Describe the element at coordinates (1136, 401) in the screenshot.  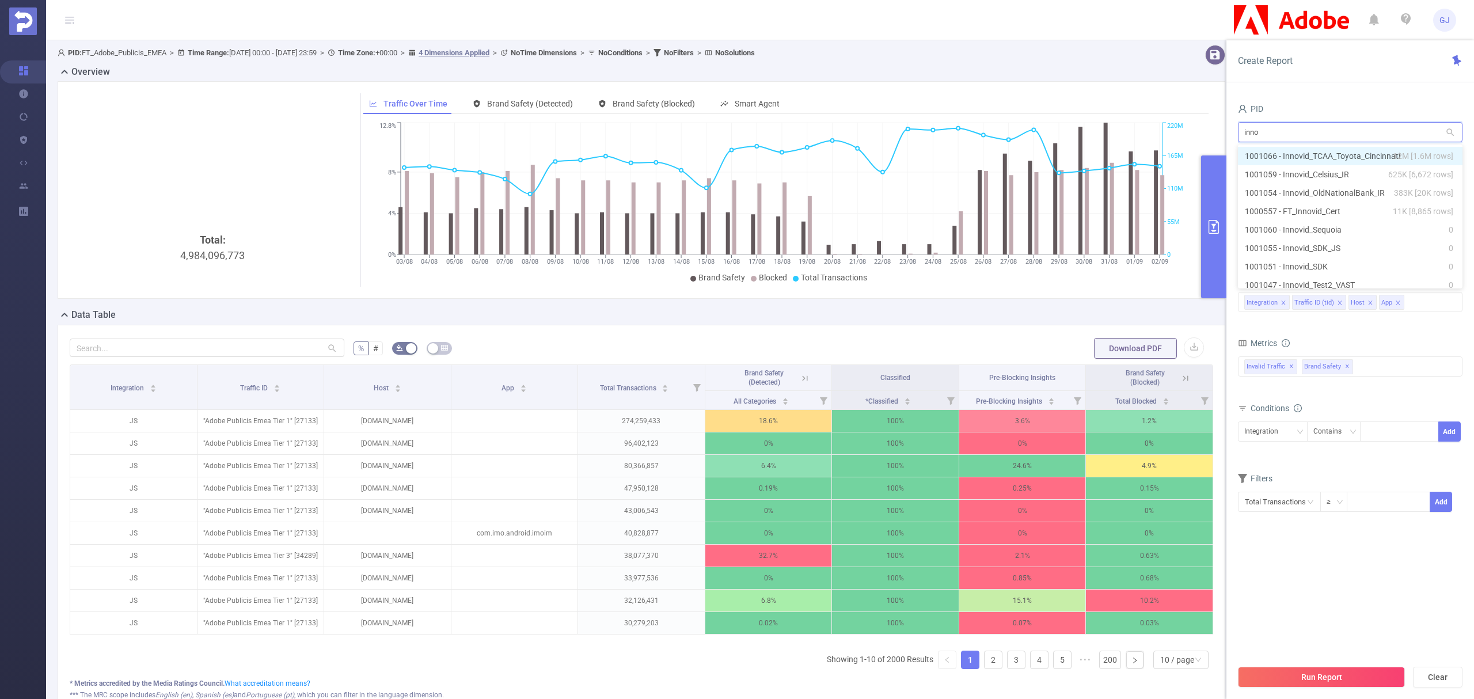
I see `span: Total Blocked` at that location.